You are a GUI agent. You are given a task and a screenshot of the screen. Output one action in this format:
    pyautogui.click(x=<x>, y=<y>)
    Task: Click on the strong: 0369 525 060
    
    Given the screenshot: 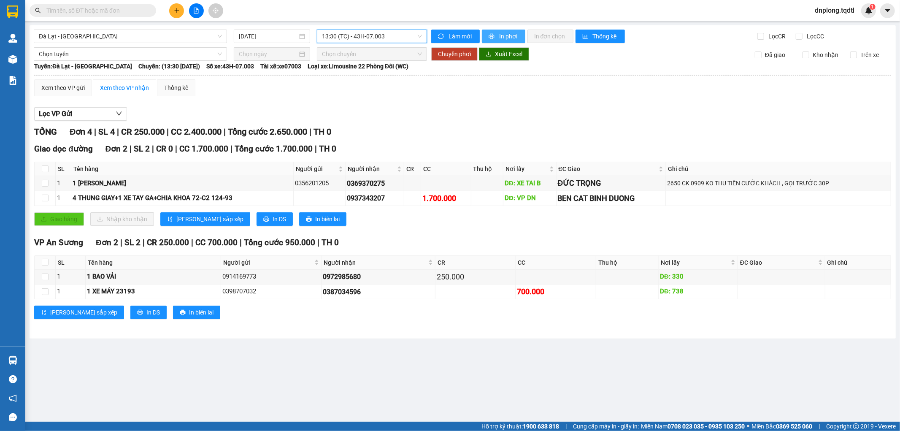 What is the action you would take?
    pyautogui.click(x=794, y=426)
    